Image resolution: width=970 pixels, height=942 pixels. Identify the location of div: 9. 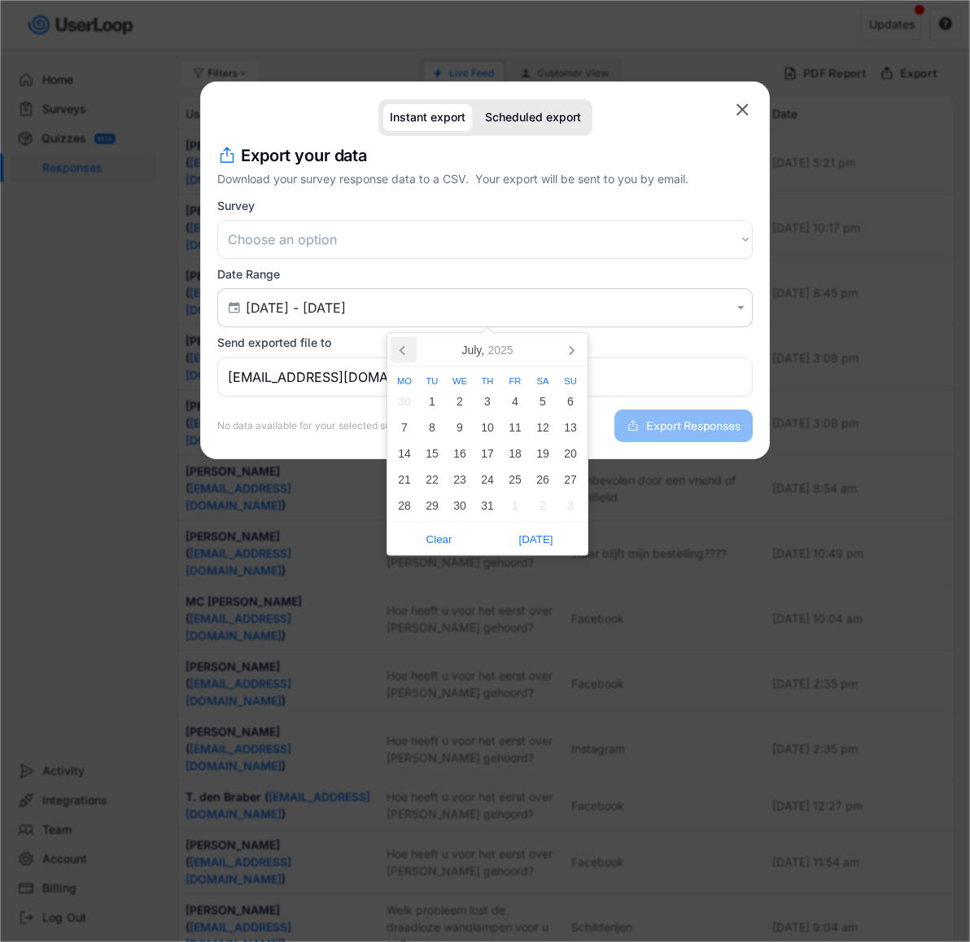
(460, 427).